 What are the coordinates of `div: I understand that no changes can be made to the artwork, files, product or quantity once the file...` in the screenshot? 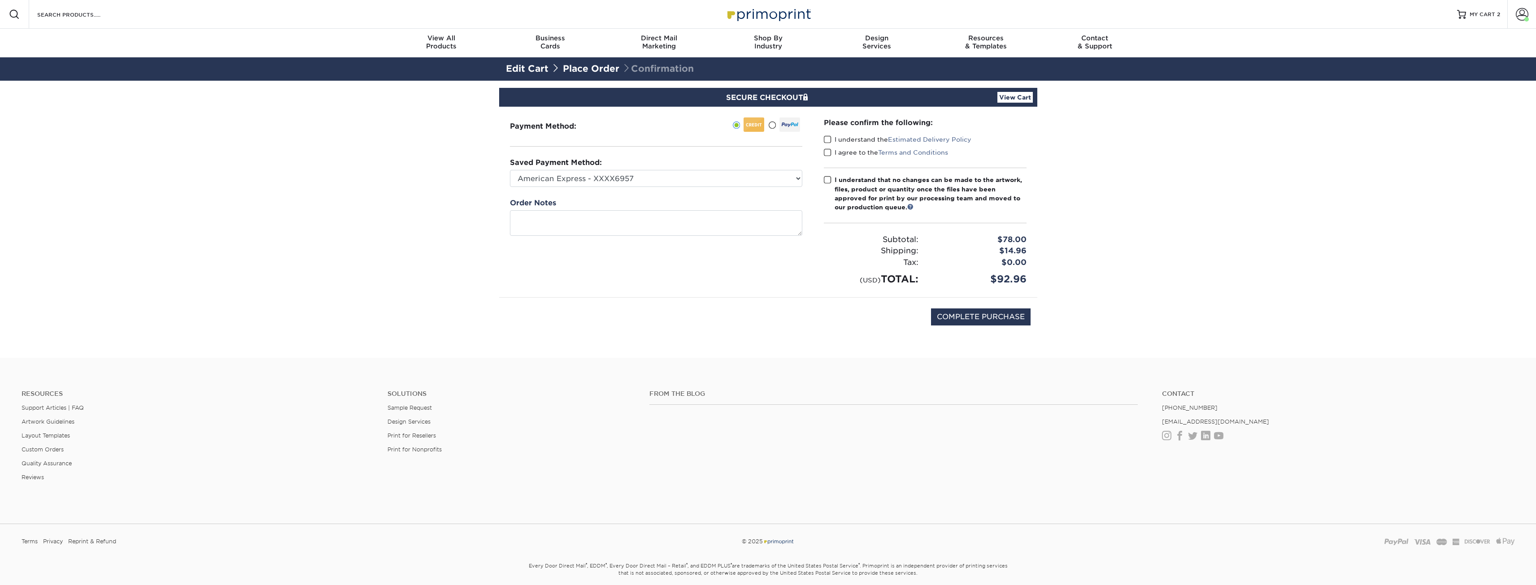 It's located at (931, 194).